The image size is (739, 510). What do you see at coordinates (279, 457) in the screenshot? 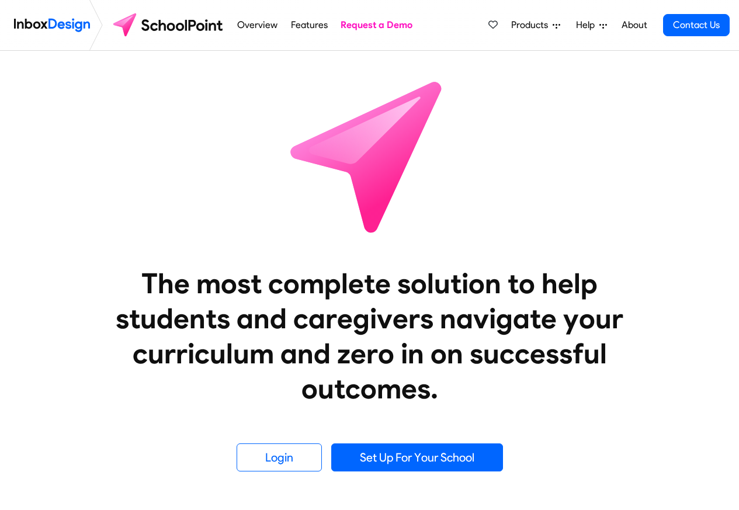
I see `a: Login` at bounding box center [279, 457].